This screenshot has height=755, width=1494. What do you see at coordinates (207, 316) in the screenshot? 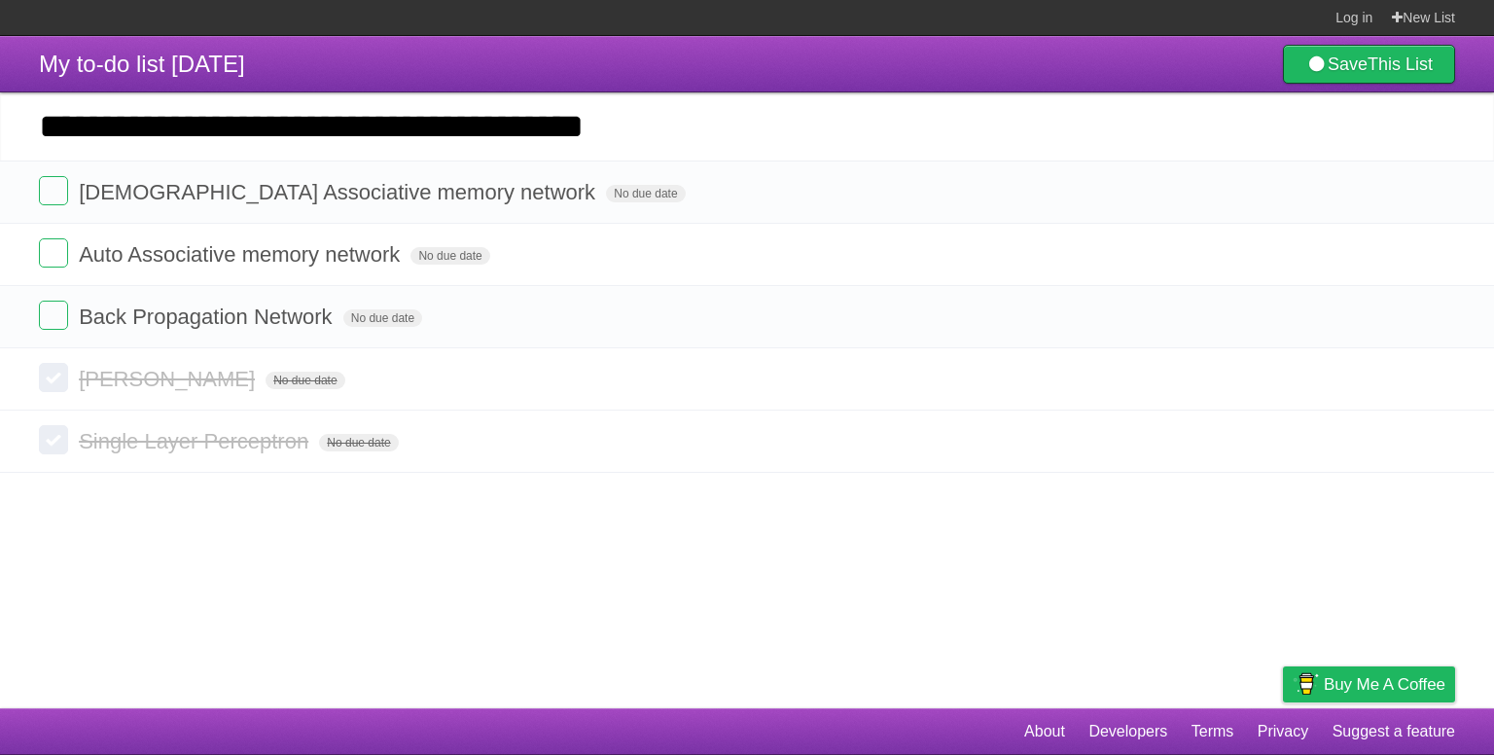
I see `span: Back Propagation Network` at bounding box center [207, 316].